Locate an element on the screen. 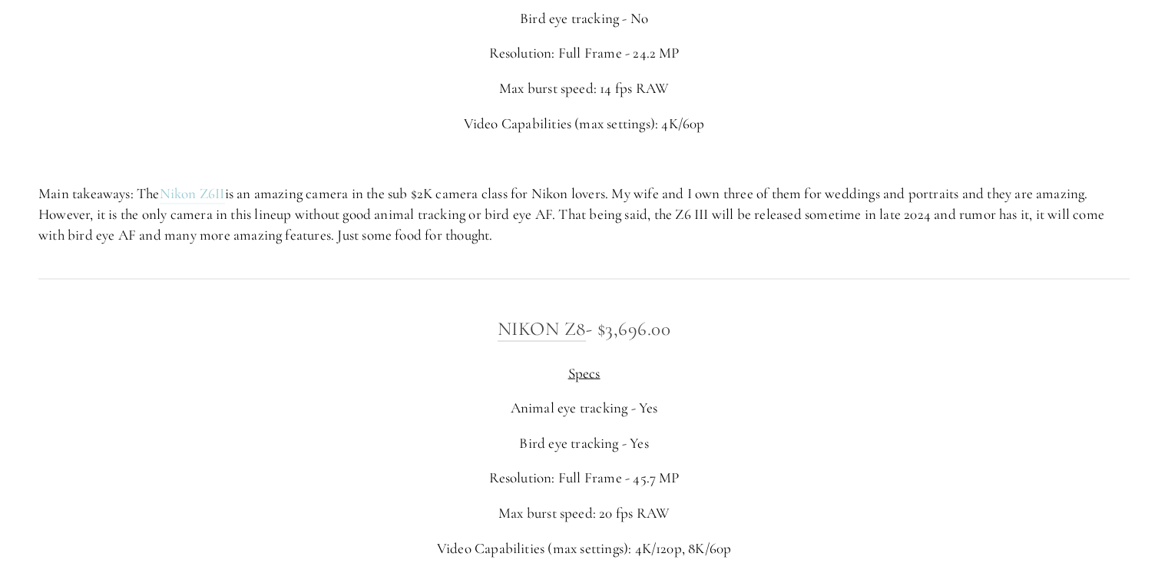 This screenshot has height=570, width=1168. p: Bird eye tracking - Yes is located at coordinates (584, 442).